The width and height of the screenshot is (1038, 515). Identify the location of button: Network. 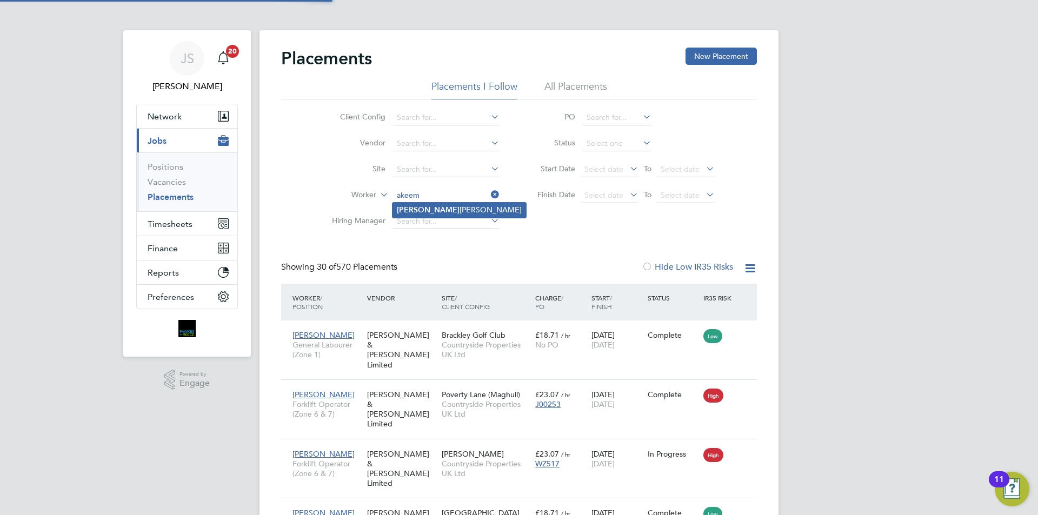
(187, 116).